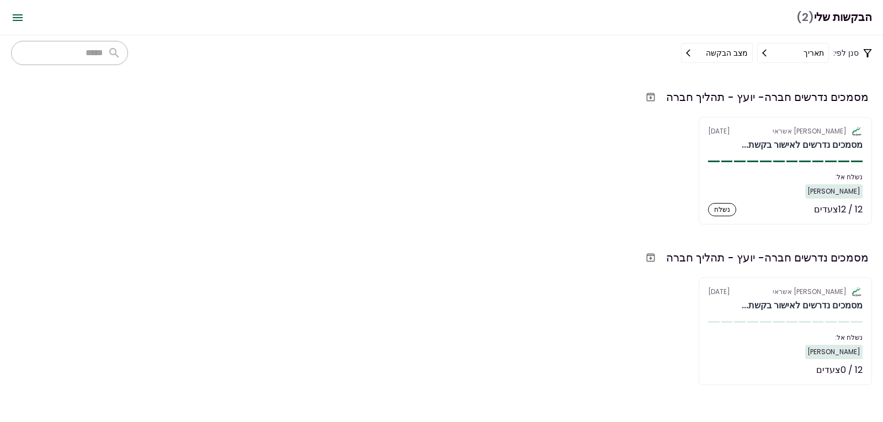 The height and width of the screenshot is (422, 883). Describe the element at coordinates (729, 371) in the screenshot. I see `div: לא הותחל` at that location.